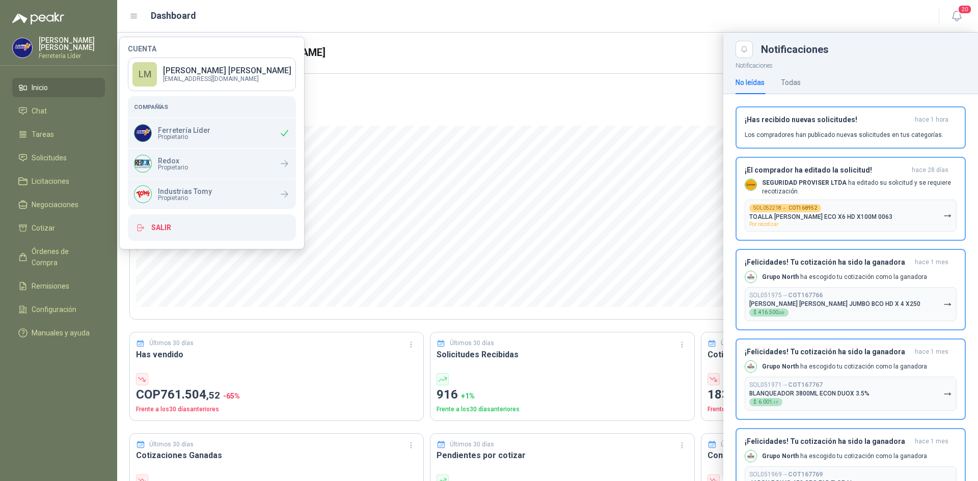 The height and width of the screenshot is (481, 978). I want to click on span: Cotizar, so click(43, 228).